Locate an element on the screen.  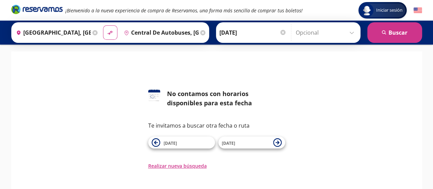
p: Te invitamos a buscar otra fecha o ruta is located at coordinates (217, 125).